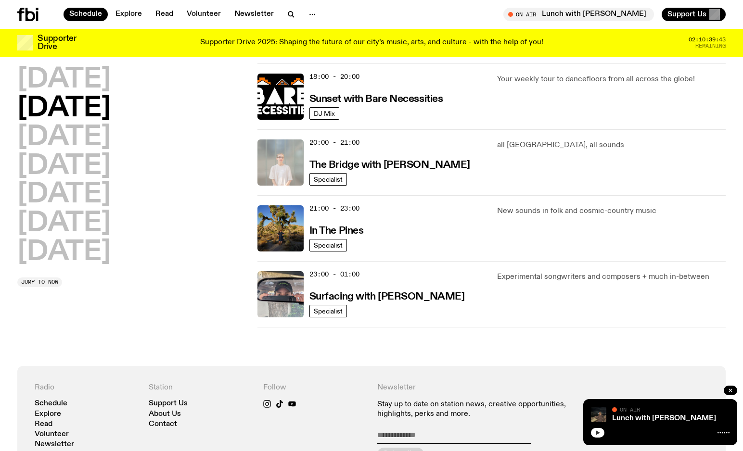 This screenshot has height=451, width=743. What do you see at coordinates (485, 409) in the screenshot?
I see `p: Stay up to date on station news, creative opportunities, highlights, perks and more.` at bounding box center [485, 409].